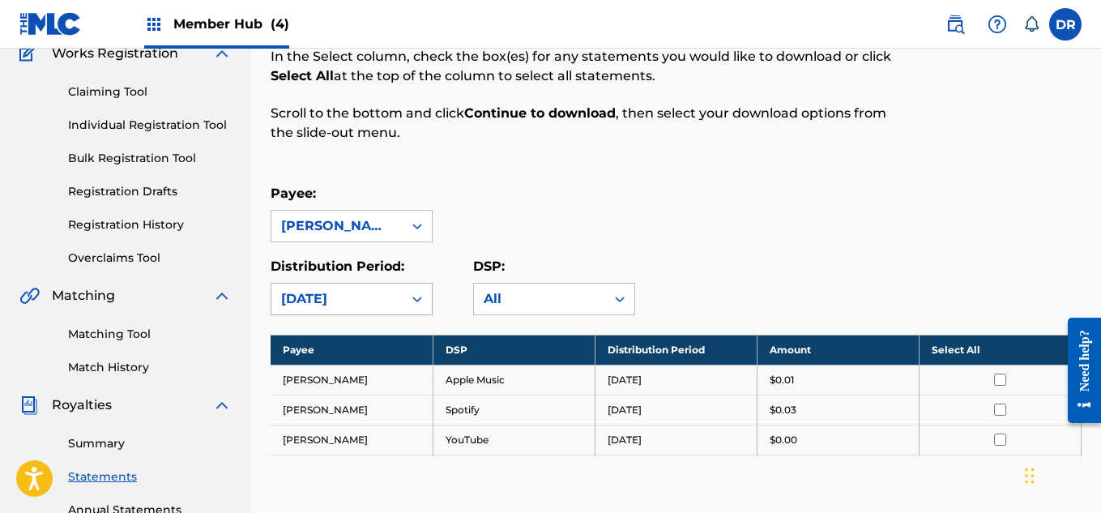  Describe the element at coordinates (293, 193) in the screenshot. I see `label: Payee:` at that location.